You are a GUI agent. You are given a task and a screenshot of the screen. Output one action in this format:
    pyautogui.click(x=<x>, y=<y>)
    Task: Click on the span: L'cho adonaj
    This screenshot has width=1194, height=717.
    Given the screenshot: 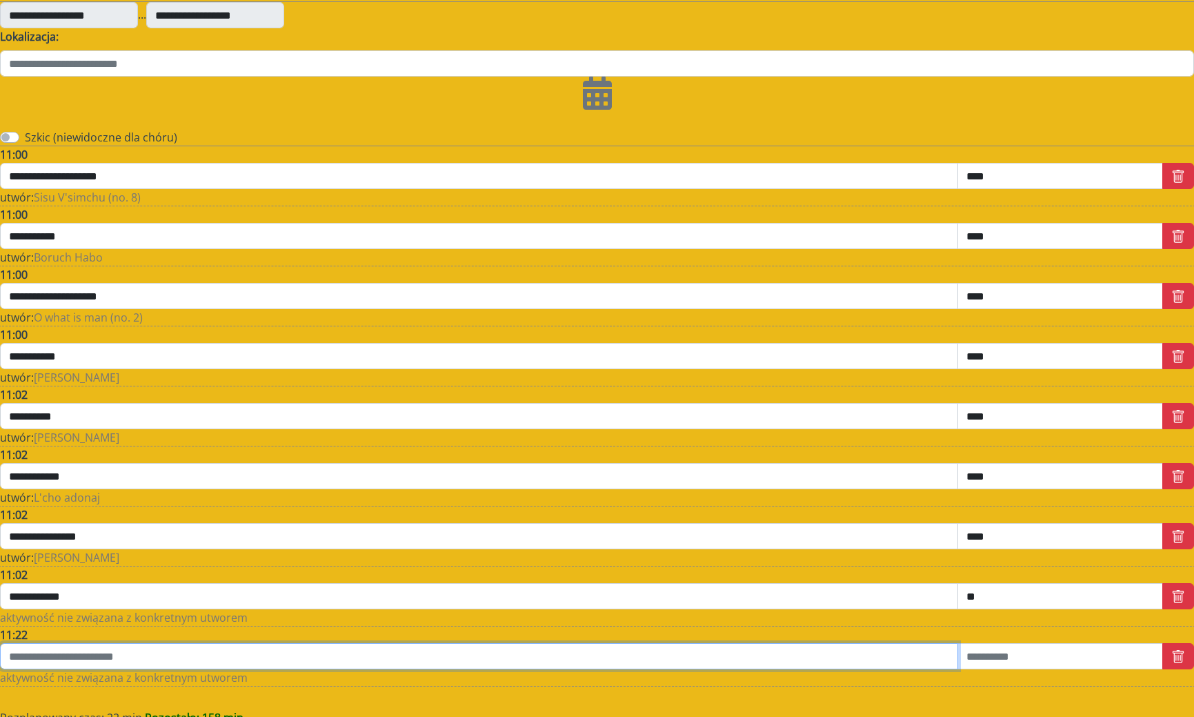 What is the action you would take?
    pyautogui.click(x=67, y=497)
    